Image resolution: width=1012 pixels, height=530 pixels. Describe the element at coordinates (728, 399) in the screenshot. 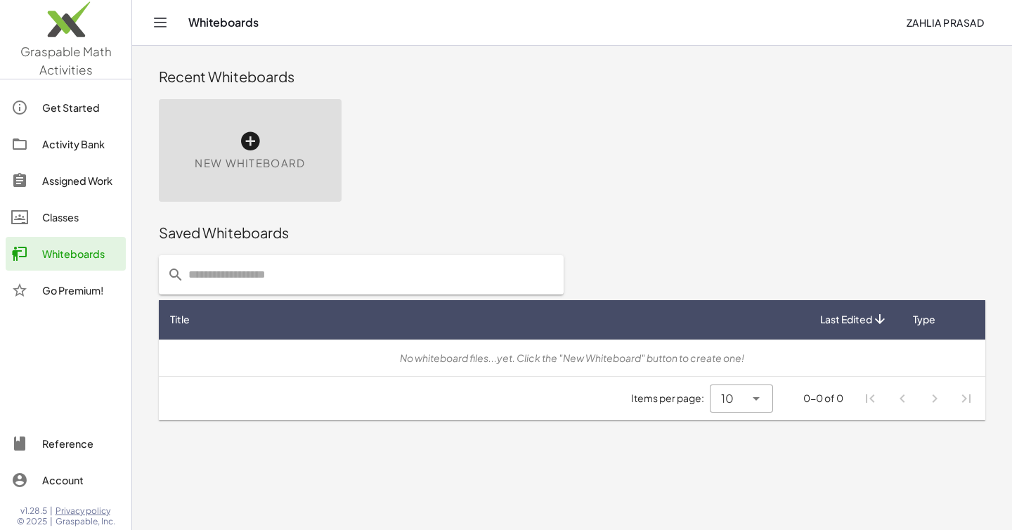

I see `span: 10` at that location.